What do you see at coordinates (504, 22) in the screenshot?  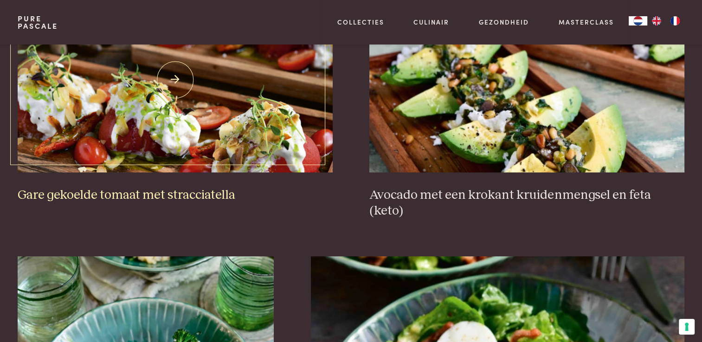 I see `a: Gezondheid` at bounding box center [504, 22].